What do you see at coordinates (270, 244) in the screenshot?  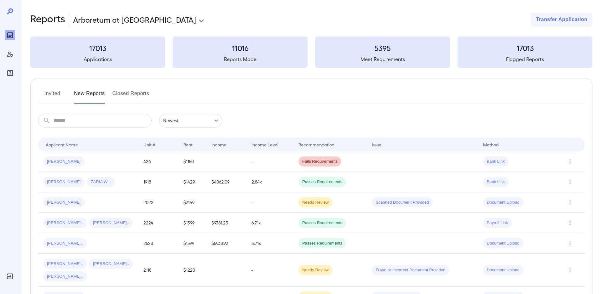 I see `td: 3.71x` at bounding box center [270, 244].